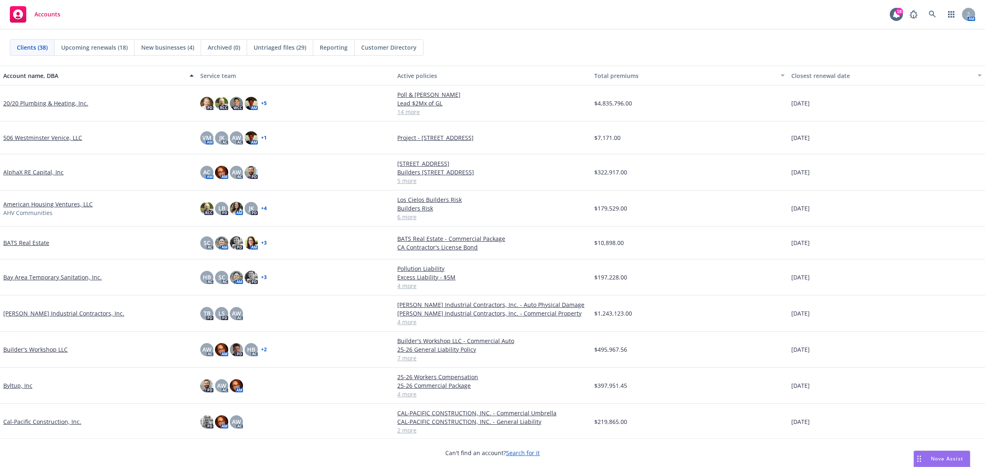 This screenshot has height=467, width=985. Describe the element at coordinates (493, 413) in the screenshot. I see `a: CAL-PACIFIC CONSTRUCTION, INC. - Commercial Umbrella` at that location.